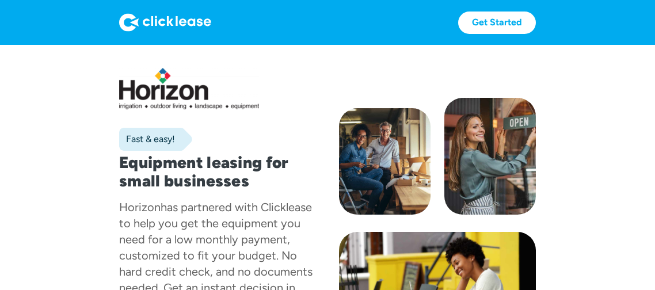 This screenshot has height=290, width=655. I want to click on div: Horizon, so click(140, 207).